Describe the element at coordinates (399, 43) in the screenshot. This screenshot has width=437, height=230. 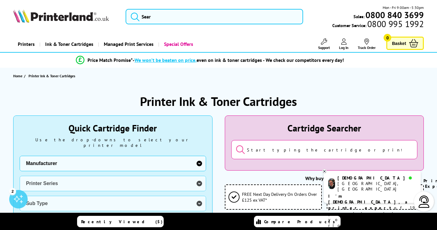
I see `span: Basket` at that location.